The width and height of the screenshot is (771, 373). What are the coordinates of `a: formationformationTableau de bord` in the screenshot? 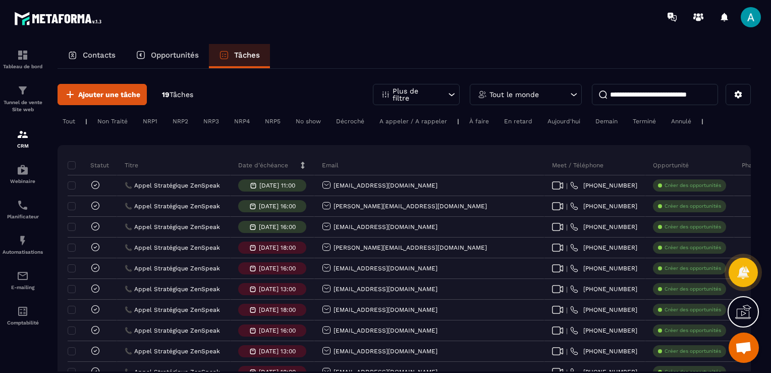 It's located at (23, 59).